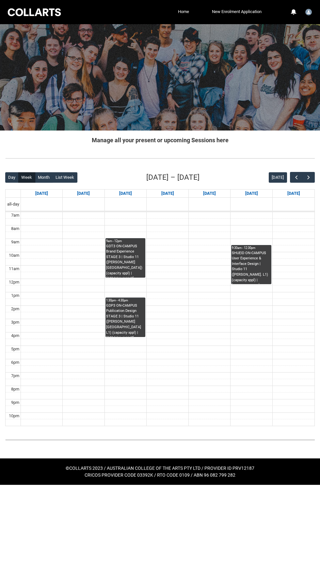 The height and width of the screenshot is (583, 320). Describe the element at coordinates (209, 193) in the screenshot. I see `a: Go to September 18, 2025` at that location.